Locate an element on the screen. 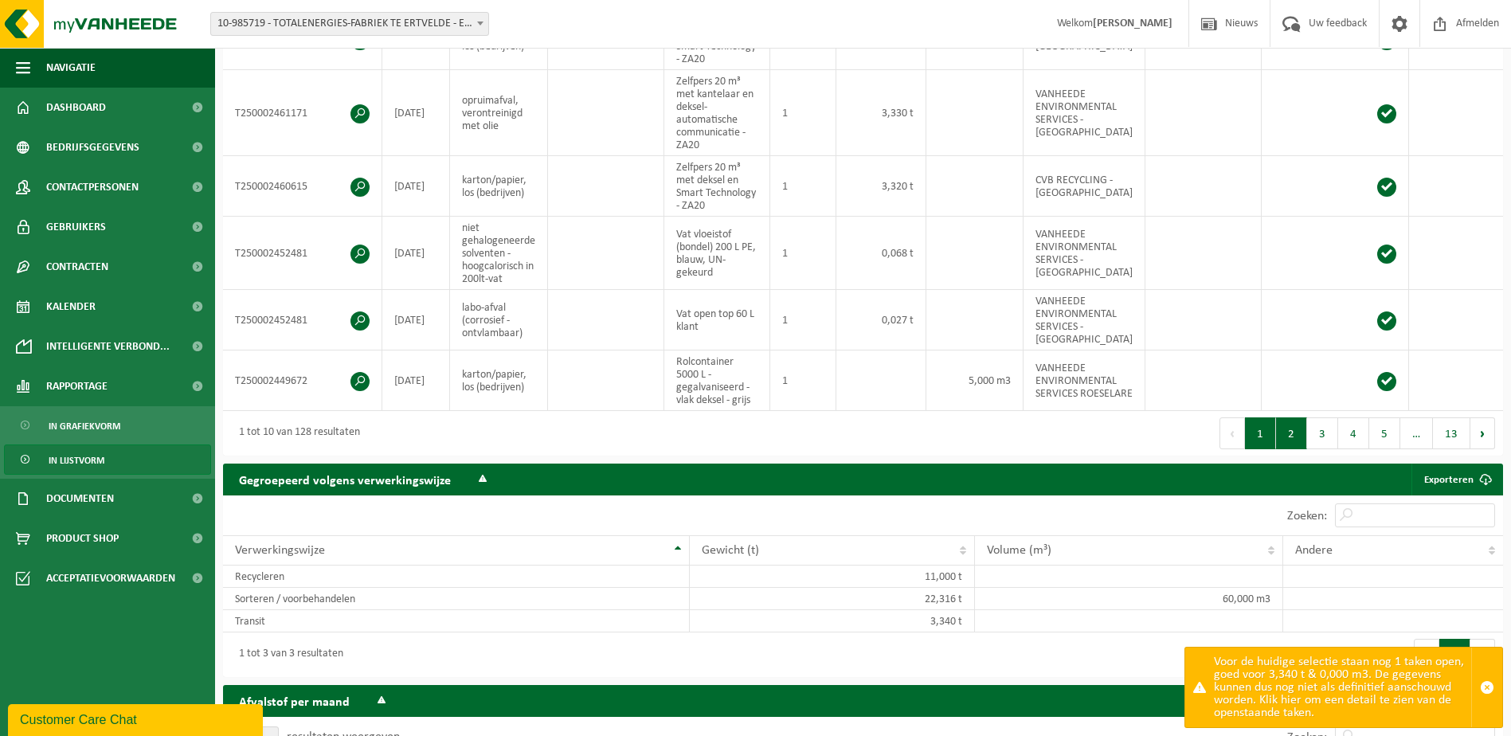  a: In grafiekvorm is located at coordinates (108, 425).